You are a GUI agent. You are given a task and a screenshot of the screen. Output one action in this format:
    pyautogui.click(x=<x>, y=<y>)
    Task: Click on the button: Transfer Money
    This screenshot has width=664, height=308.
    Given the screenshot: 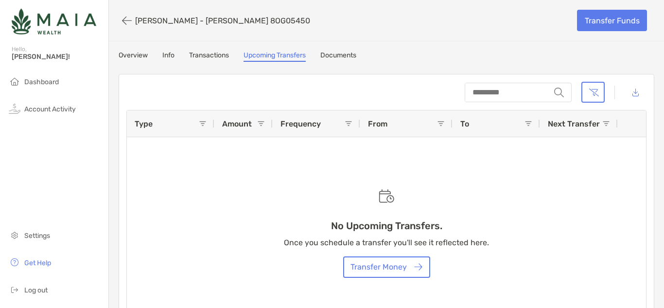 What is the action you would take?
    pyautogui.click(x=387, y=267)
    